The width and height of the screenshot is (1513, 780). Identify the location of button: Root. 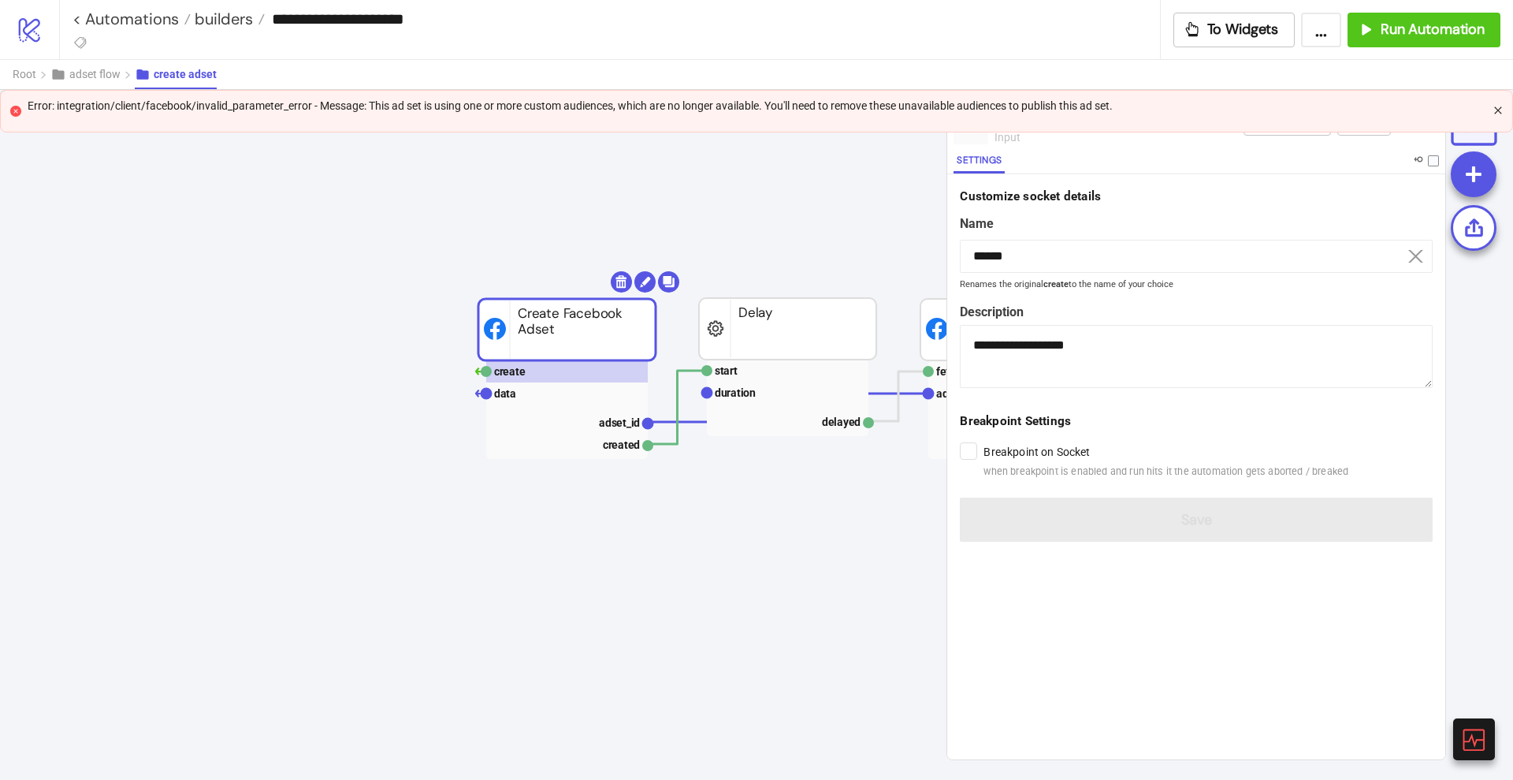
(32, 74).